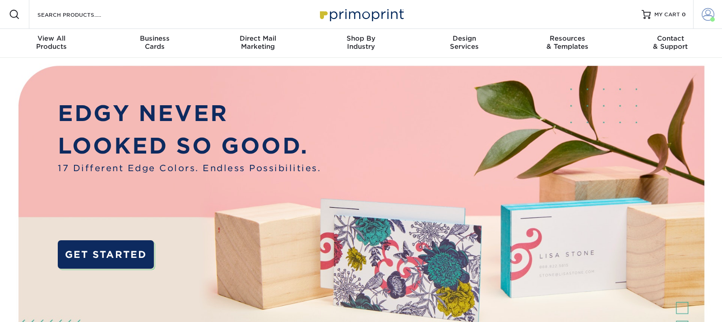 The image size is (722, 322). Describe the element at coordinates (189, 146) in the screenshot. I see `p: LOOKED SO GOOD.` at that location.